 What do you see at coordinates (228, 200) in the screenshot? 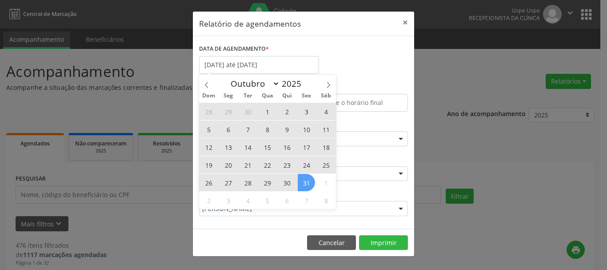
I see `span: Novembro 3, 2025` at bounding box center [228, 200].